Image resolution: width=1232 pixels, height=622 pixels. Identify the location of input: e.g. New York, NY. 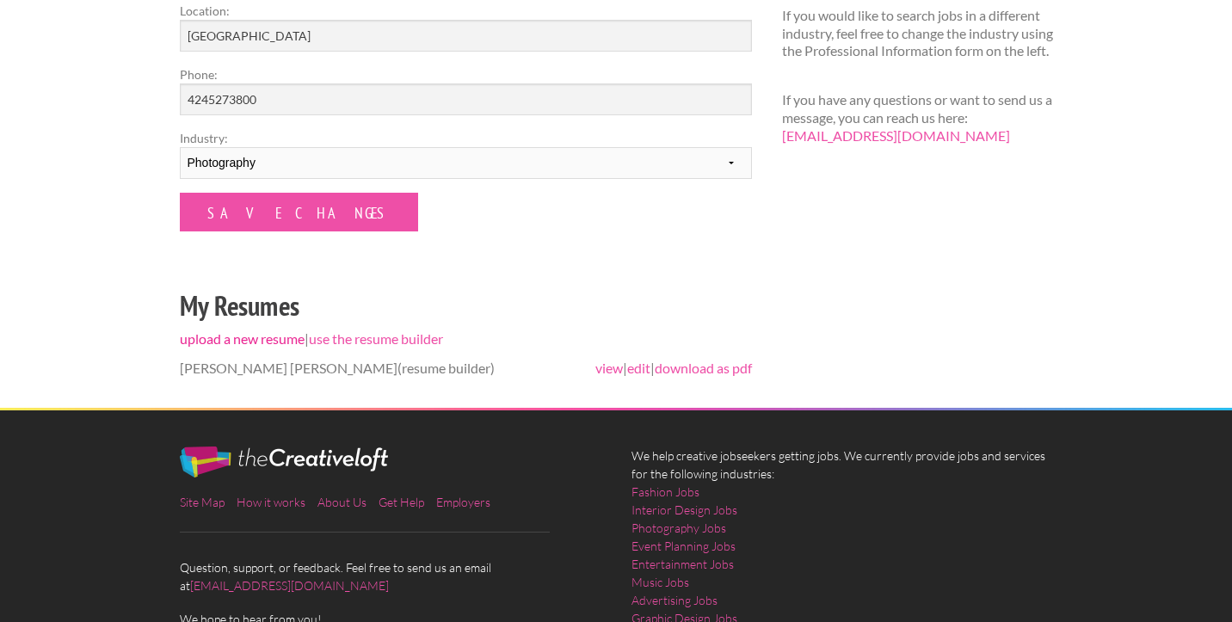
(465, 35).